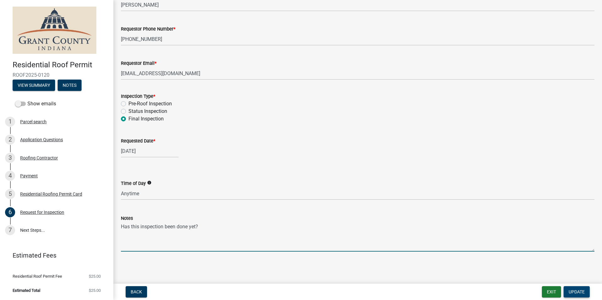 The image size is (602, 300). What do you see at coordinates (70, 85) in the screenshot?
I see `button: Notes` at bounding box center [70, 85].